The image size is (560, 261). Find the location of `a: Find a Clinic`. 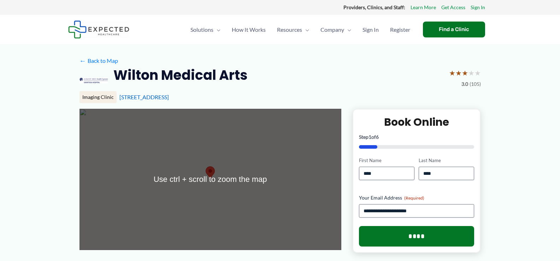

a: Find a Clinic is located at coordinates (454, 29).